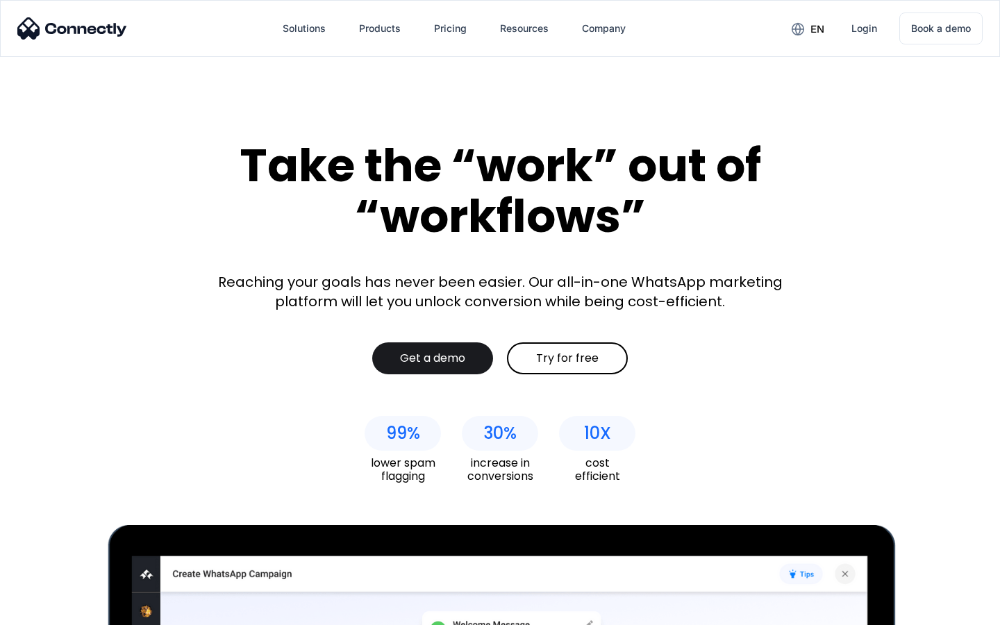  I want to click on a: Login, so click(864, 28).